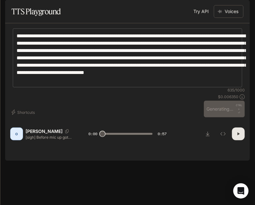 This screenshot has height=205, width=255. Describe the element at coordinates (223, 134) in the screenshot. I see `button: Inspect` at that location.